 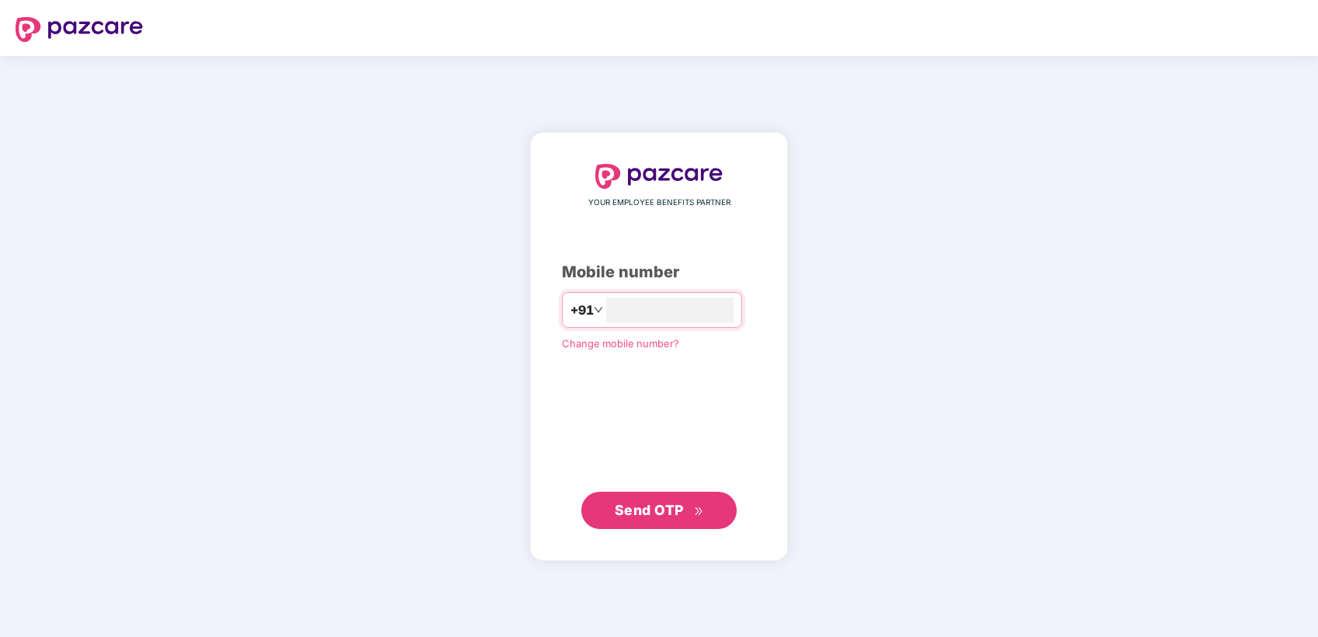 What do you see at coordinates (699, 511) in the screenshot?
I see `span: double-right` at bounding box center [699, 511].